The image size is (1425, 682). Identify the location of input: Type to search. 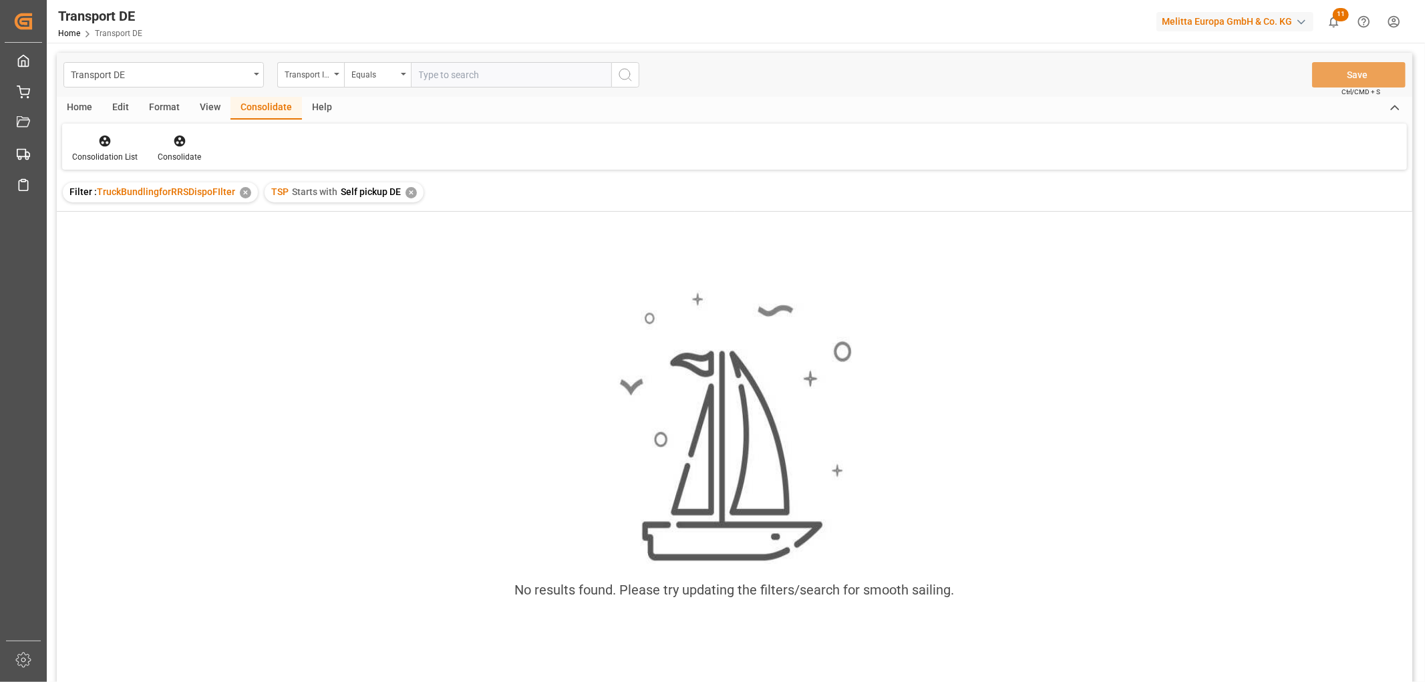
(511, 75).